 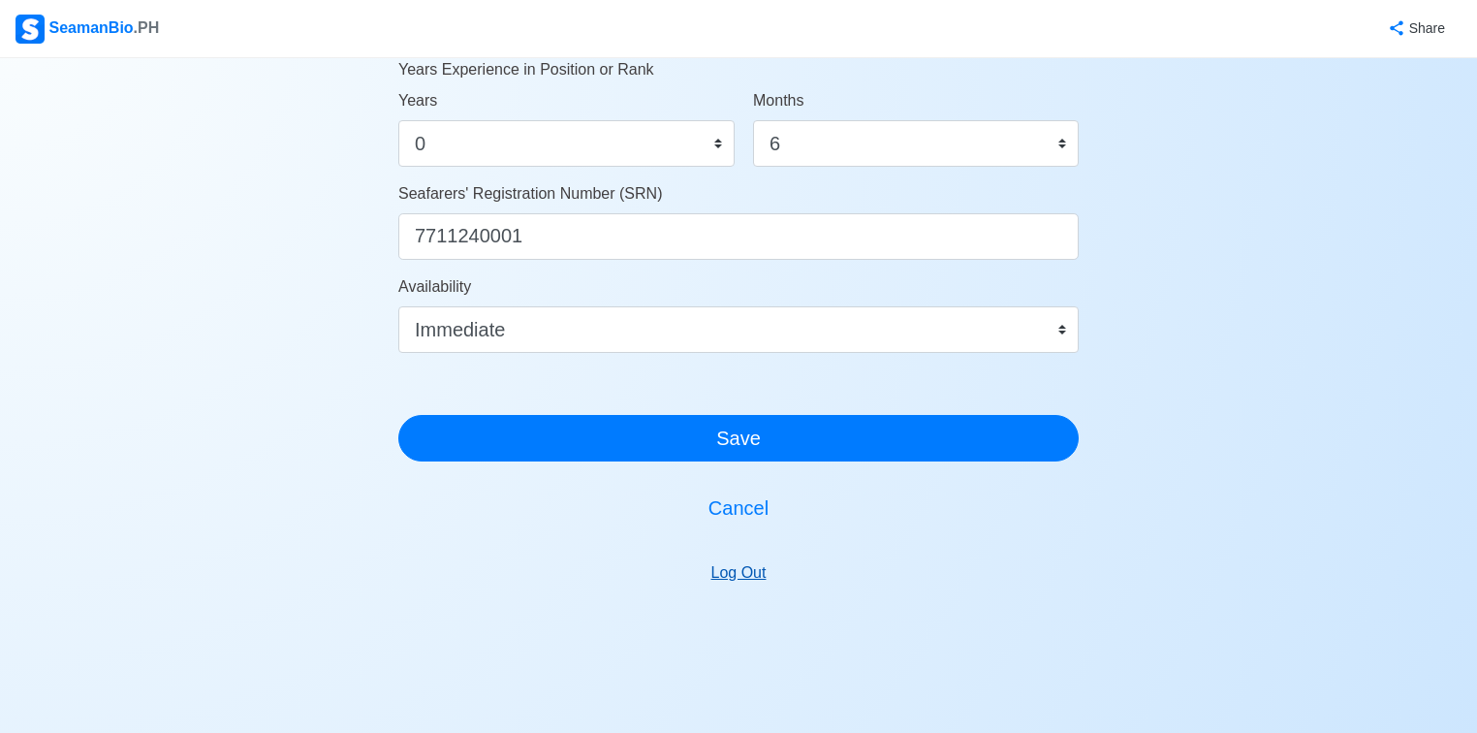 I want to click on img: Logo, so click(x=30, y=29).